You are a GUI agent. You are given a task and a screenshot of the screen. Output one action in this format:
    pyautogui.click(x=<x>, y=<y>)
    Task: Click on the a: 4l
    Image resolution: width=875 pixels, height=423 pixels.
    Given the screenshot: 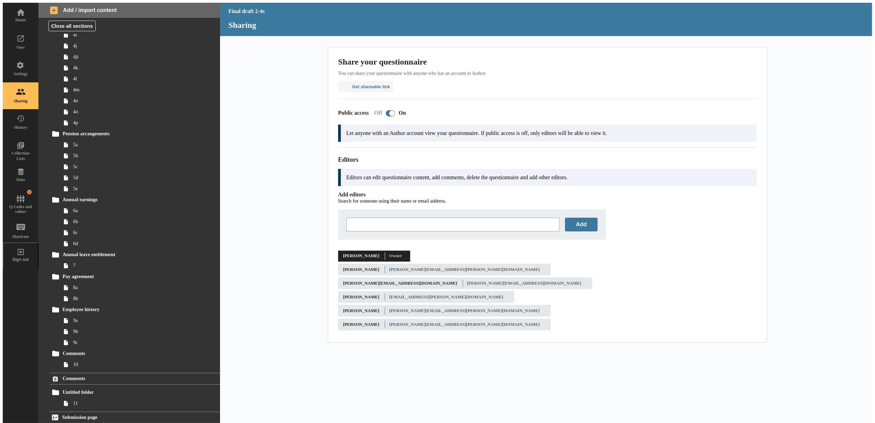 What is the action you would take?
    pyautogui.click(x=143, y=79)
    